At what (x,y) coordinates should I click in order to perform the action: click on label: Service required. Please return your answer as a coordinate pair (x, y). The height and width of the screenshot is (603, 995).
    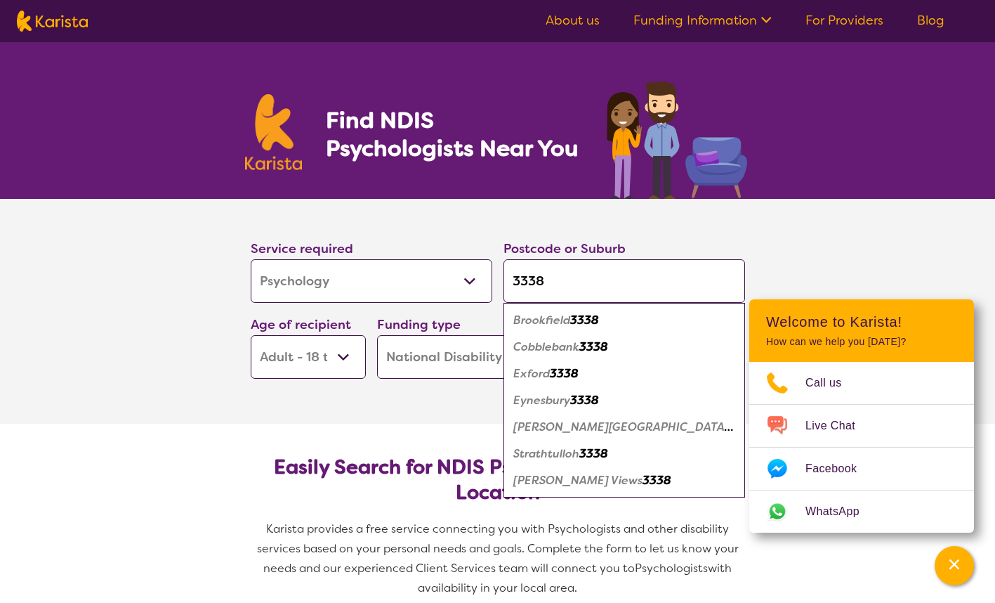
    Looking at the image, I should click on (302, 249).